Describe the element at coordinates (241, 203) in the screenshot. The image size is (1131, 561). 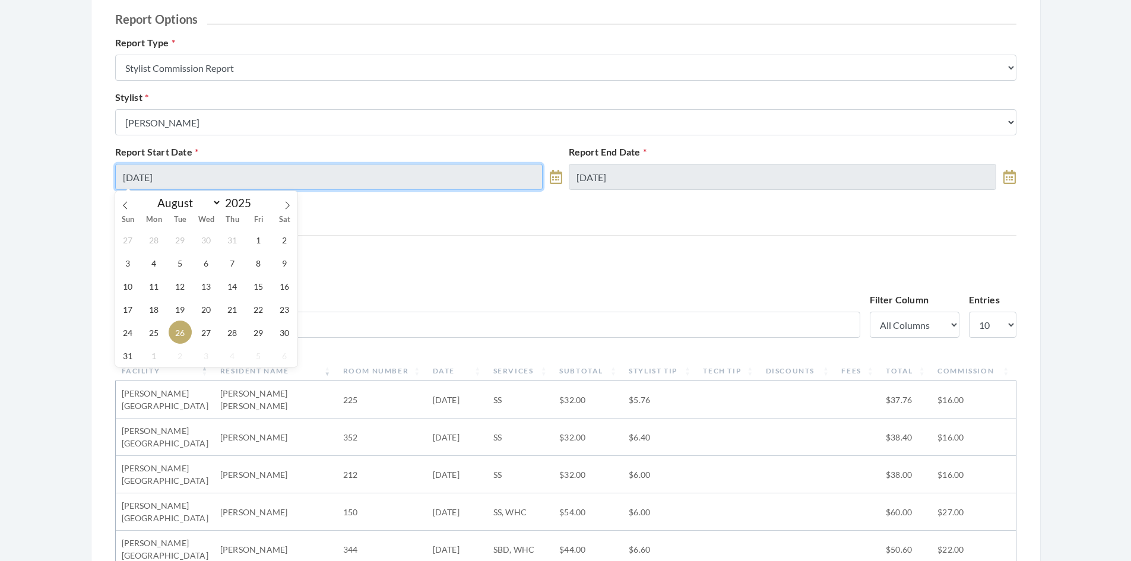
I see `input: Year` at that location.